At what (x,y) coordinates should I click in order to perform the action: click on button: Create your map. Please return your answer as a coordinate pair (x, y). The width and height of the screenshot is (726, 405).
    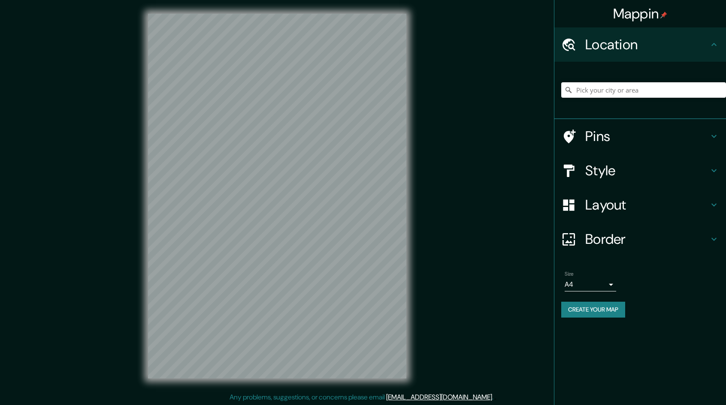
    Looking at the image, I should click on (593, 310).